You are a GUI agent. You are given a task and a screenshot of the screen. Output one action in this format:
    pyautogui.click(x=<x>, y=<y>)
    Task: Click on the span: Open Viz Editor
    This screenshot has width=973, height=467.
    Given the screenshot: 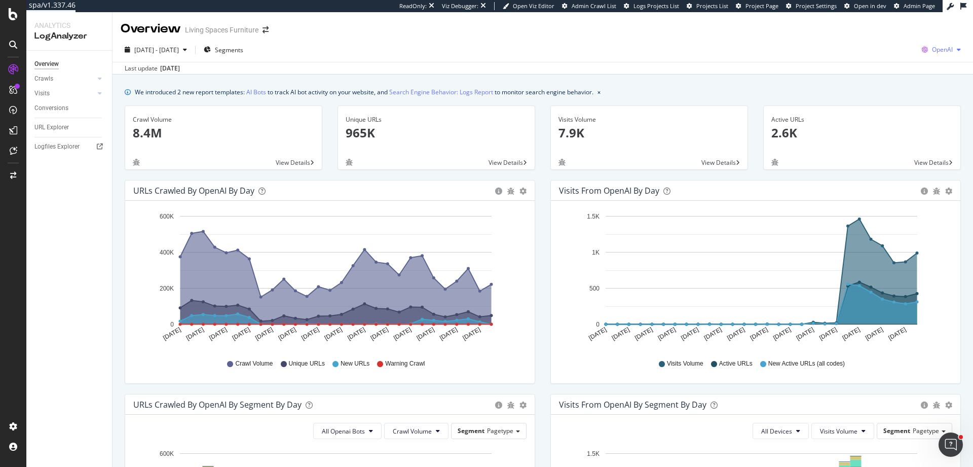 What is the action you would take?
    pyautogui.click(x=534, y=6)
    